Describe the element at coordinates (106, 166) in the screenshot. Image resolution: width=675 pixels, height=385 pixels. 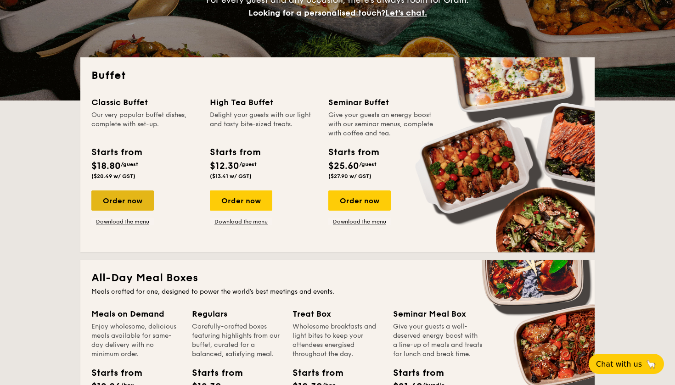
I see `span: $18.80` at that location.